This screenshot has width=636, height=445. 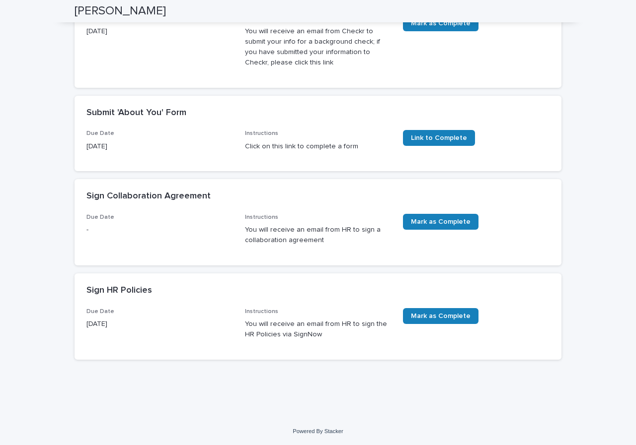 I want to click on p: Click on this link to complete a form, so click(x=318, y=146).